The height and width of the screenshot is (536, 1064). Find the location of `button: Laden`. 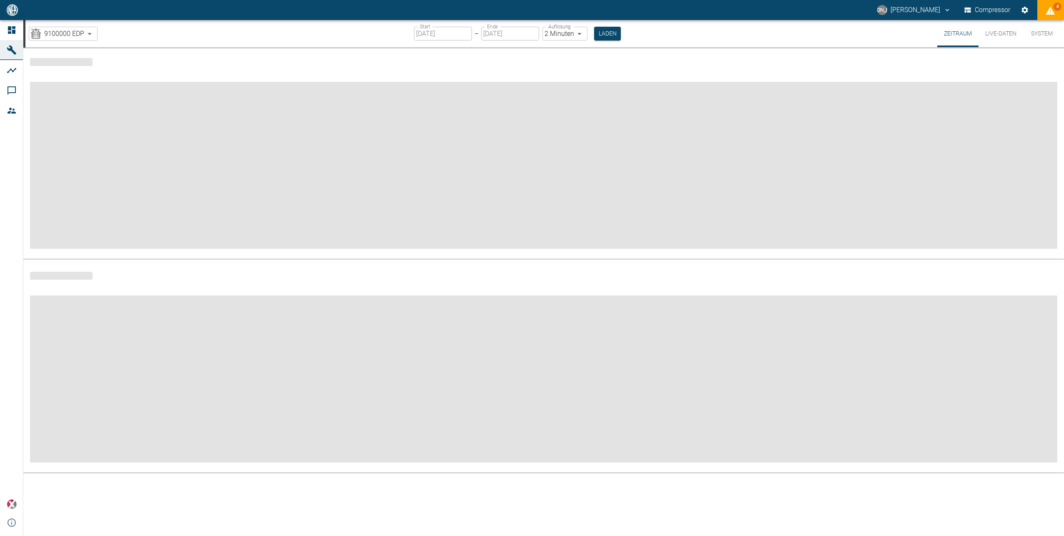

button: Laden is located at coordinates (608, 33).